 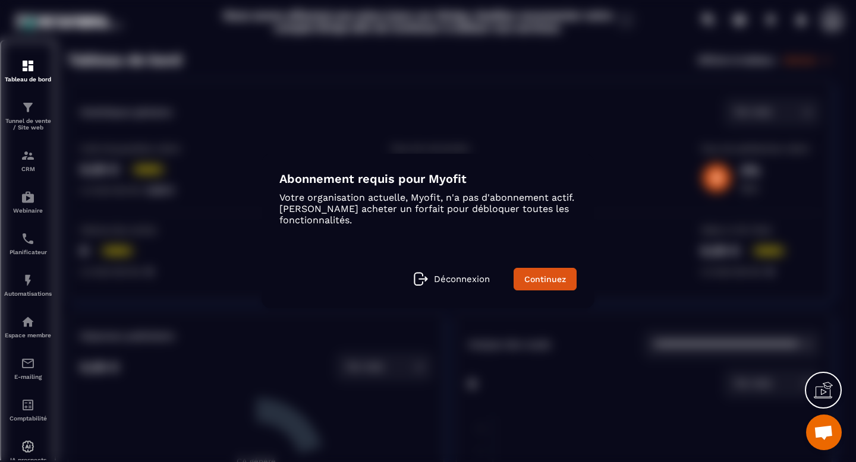 What do you see at coordinates (823, 433) in the screenshot?
I see `a: Ouvrir le chat` at bounding box center [823, 433].